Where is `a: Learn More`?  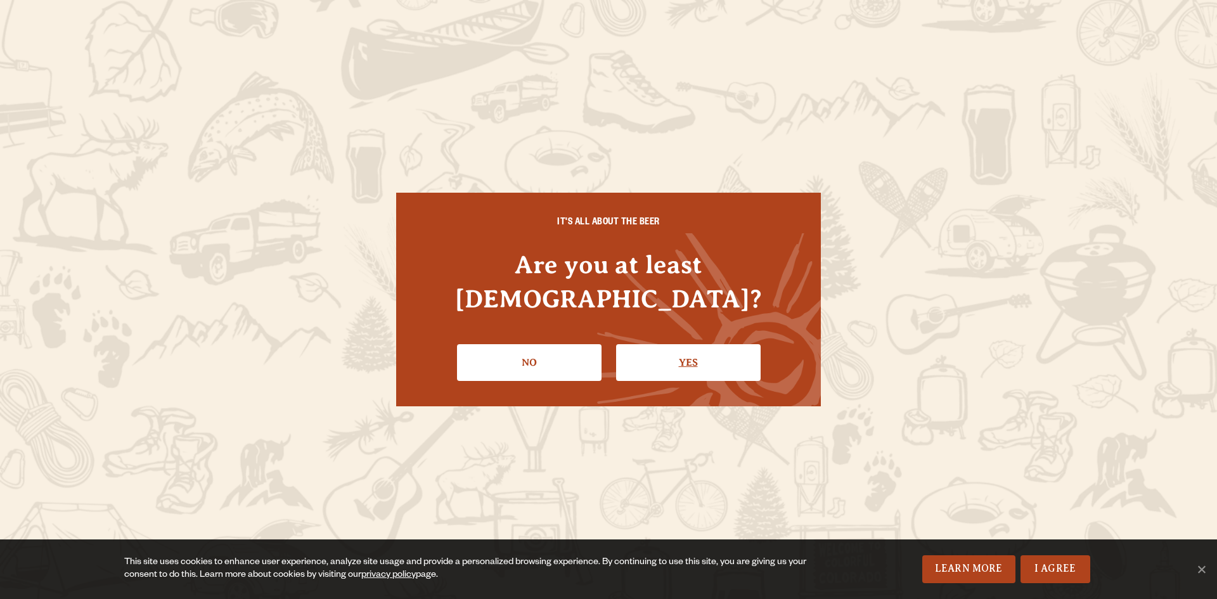
a: Learn More is located at coordinates (968, 569).